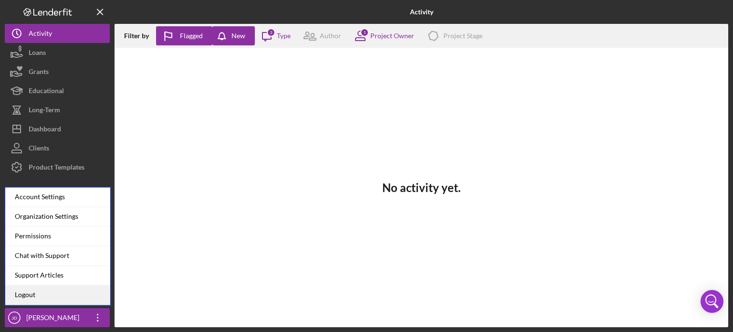 The height and width of the screenshot is (332, 733). Describe the element at coordinates (57, 129) in the screenshot. I see `a: Dashboard` at that location.